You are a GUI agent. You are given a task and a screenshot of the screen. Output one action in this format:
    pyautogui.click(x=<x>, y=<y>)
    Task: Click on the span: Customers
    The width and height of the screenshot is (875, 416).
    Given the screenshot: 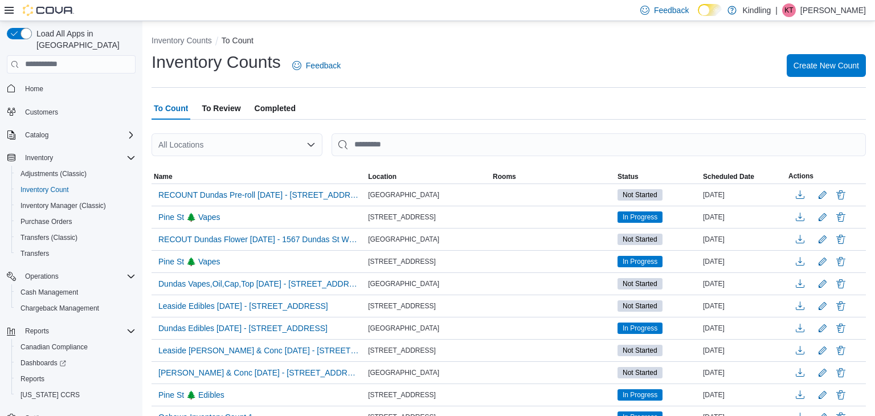 What is the action you would take?
    pyautogui.click(x=42, y=112)
    